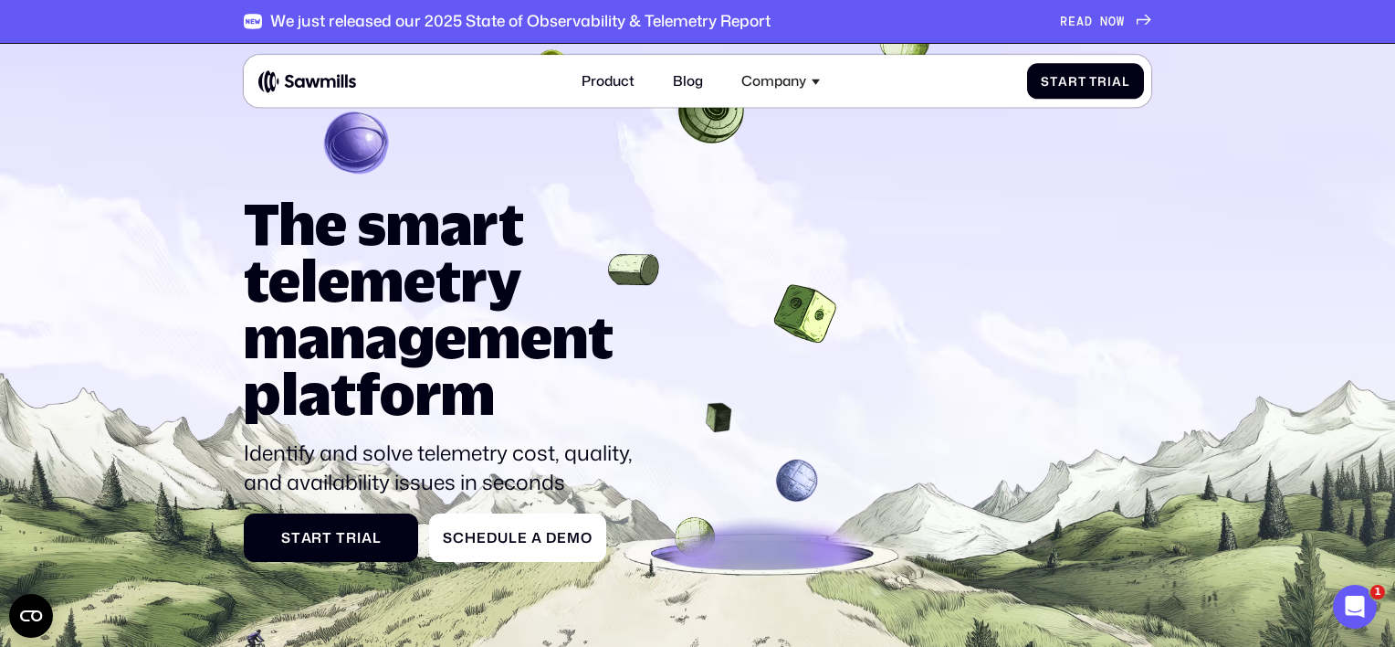 This screenshot has height=647, width=1395. What do you see at coordinates (608, 80) in the screenshot?
I see `a: Product` at bounding box center [608, 80].